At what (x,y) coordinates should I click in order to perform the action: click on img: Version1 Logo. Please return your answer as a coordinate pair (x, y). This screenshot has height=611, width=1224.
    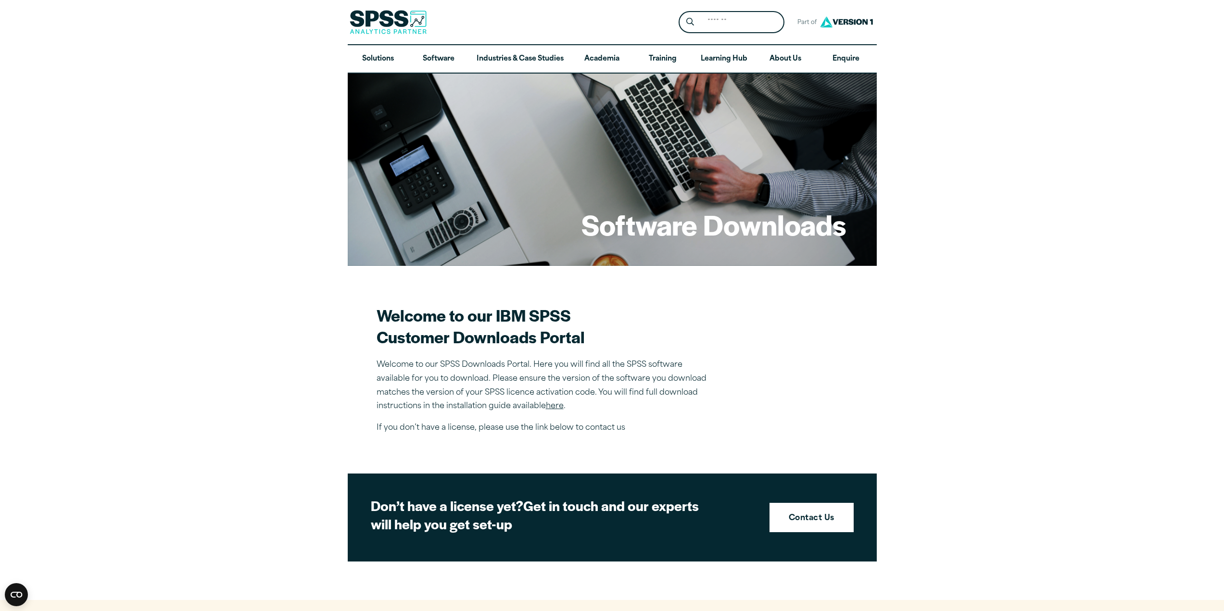
    Looking at the image, I should click on (846, 22).